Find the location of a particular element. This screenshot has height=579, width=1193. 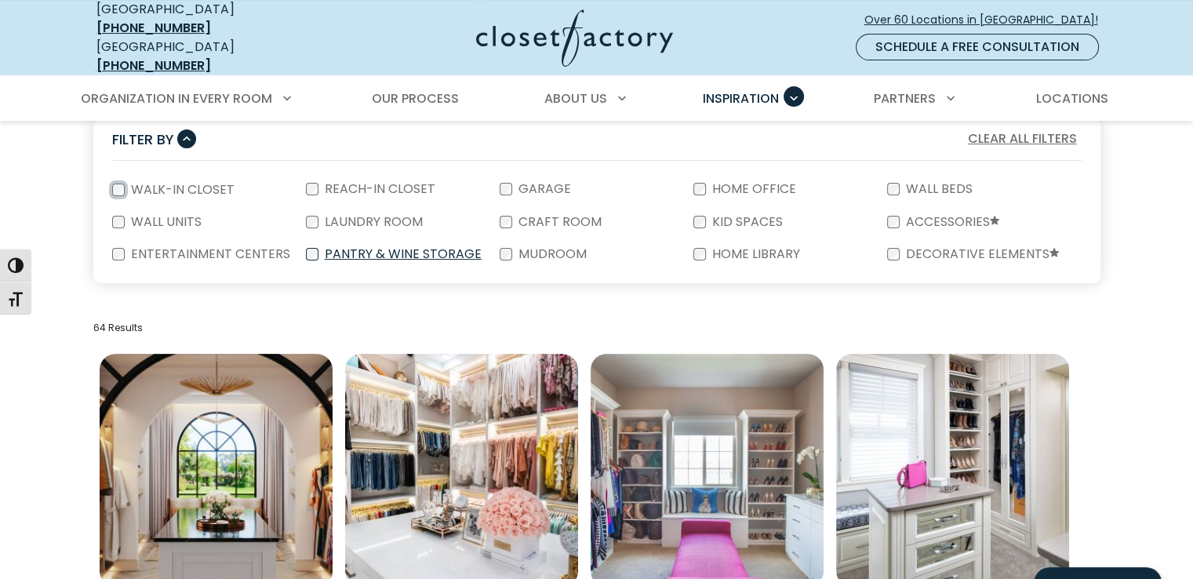

label: Garage is located at coordinates (543, 189).